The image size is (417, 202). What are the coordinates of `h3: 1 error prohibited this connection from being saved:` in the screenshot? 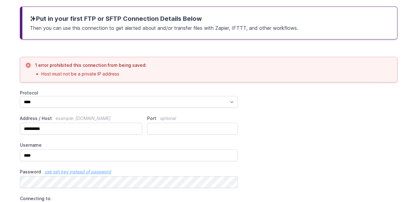 It's located at (91, 65).